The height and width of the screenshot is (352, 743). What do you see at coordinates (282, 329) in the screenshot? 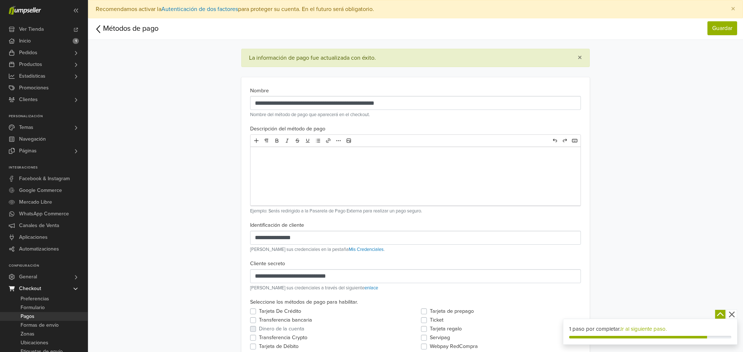
I see `label: Dinero de la cuenta` at bounding box center [282, 329].